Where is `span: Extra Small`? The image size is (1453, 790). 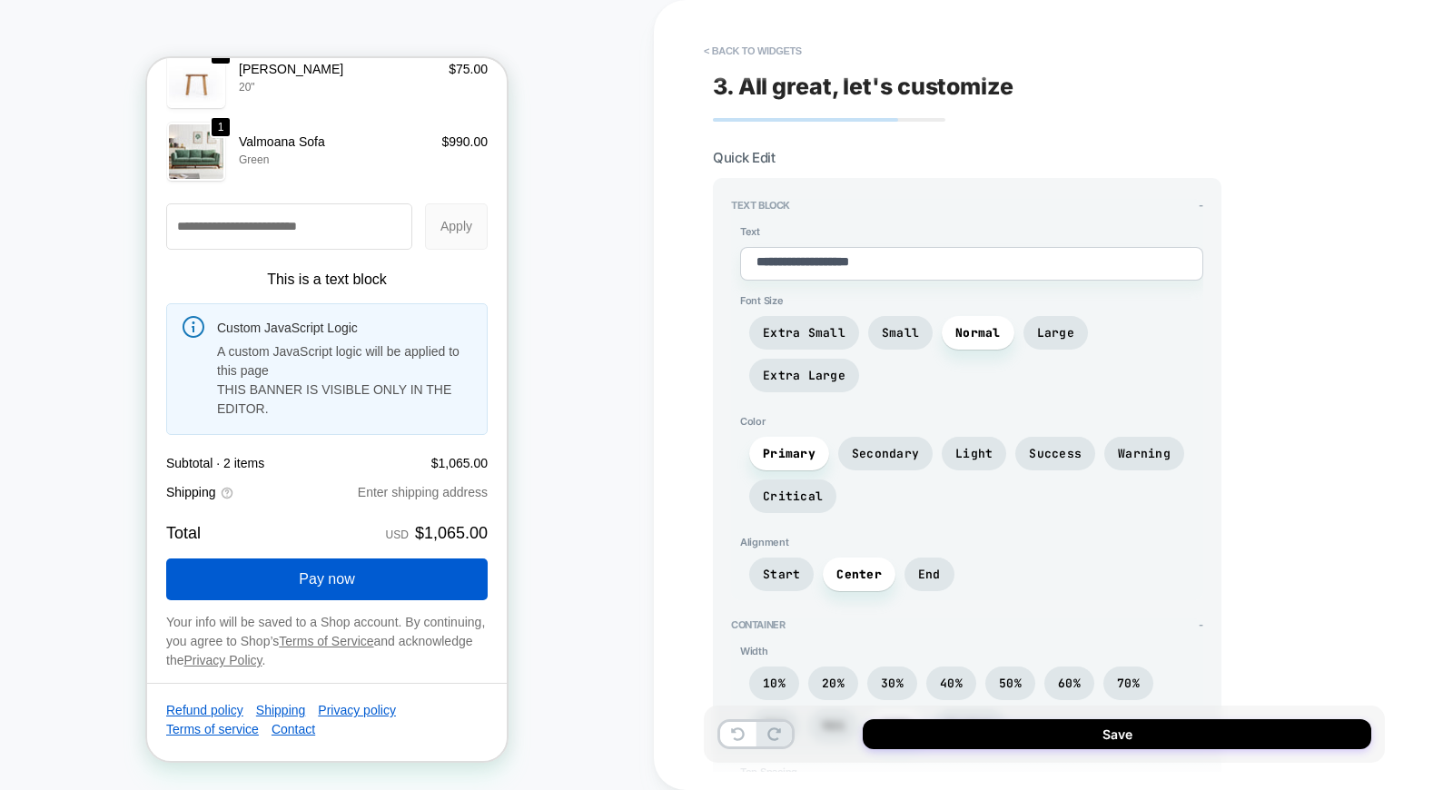
span: Extra Small is located at coordinates (804, 332).